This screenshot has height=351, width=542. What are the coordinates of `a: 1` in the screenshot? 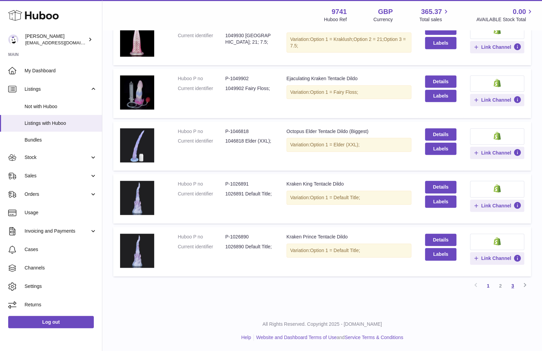 It's located at (488, 286).